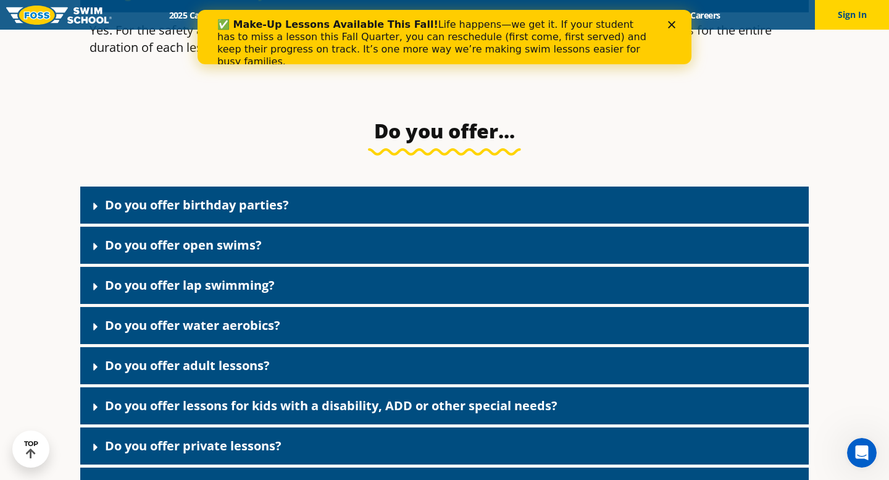 The height and width of the screenshot is (480, 889). What do you see at coordinates (31, 449) in the screenshot?
I see `div: TOP` at bounding box center [31, 449].